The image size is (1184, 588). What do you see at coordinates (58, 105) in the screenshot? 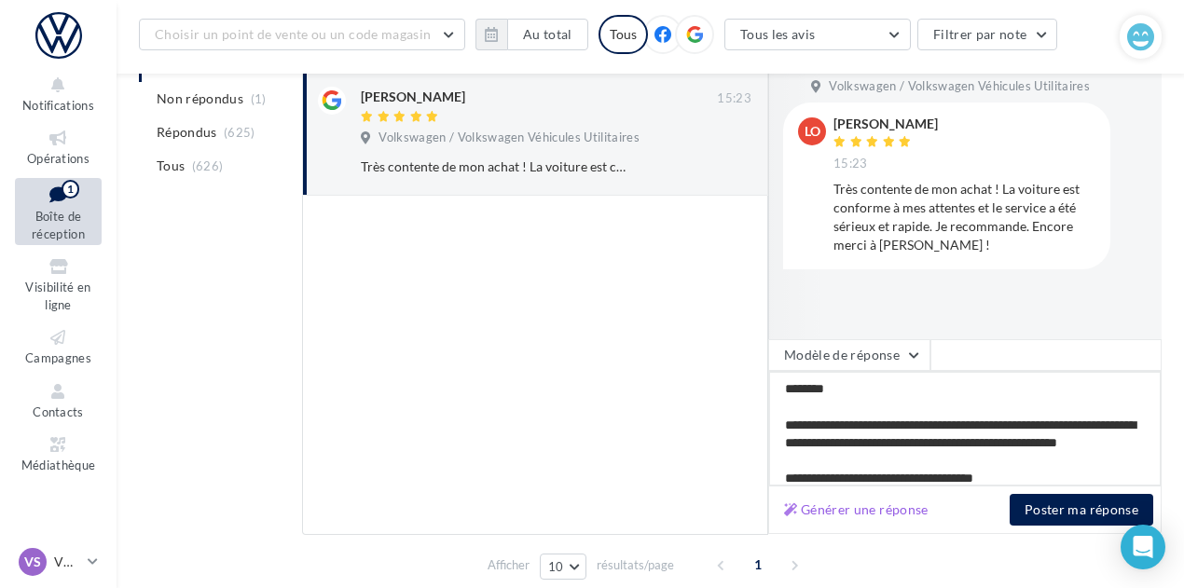
I see `span: Notifications` at bounding box center [58, 105].